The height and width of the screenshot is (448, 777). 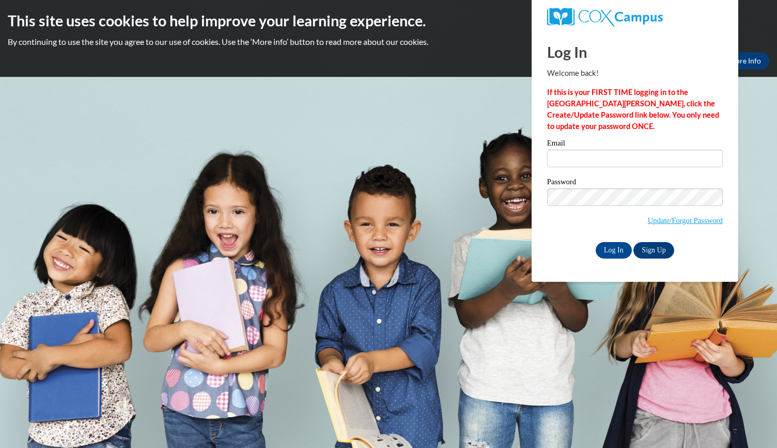 What do you see at coordinates (635, 73) in the screenshot?
I see `p: Welcome back!` at bounding box center [635, 73].